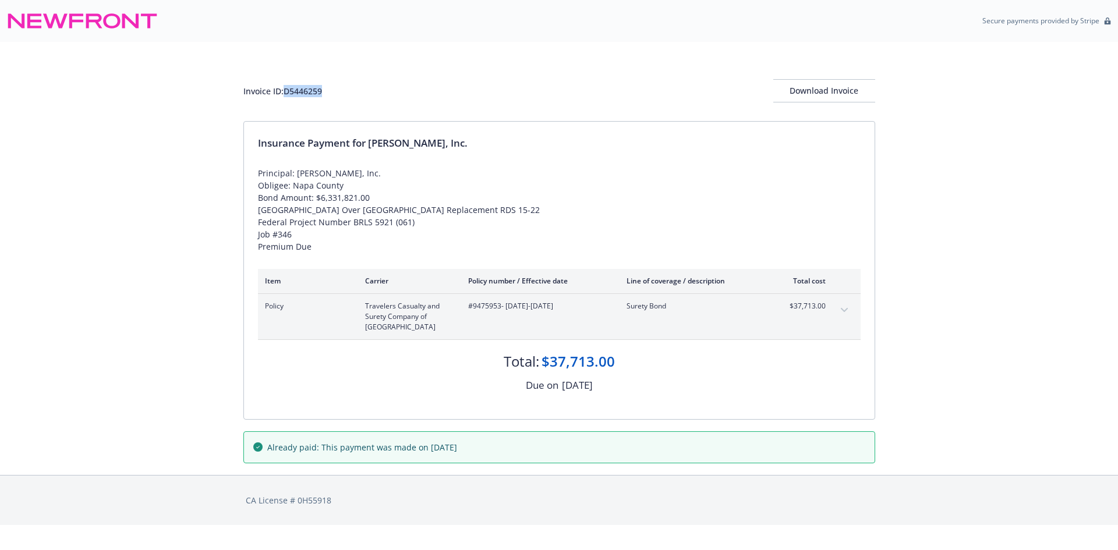 This screenshot has width=1118, height=550. What do you see at coordinates (306, 281) in the screenshot?
I see `div: Item` at bounding box center [306, 281].